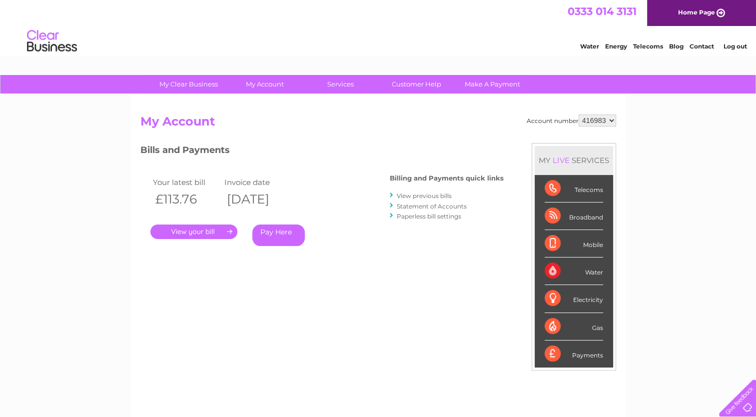 The width and height of the screenshot is (756, 417). I want to click on a: Customer Help, so click(416, 84).